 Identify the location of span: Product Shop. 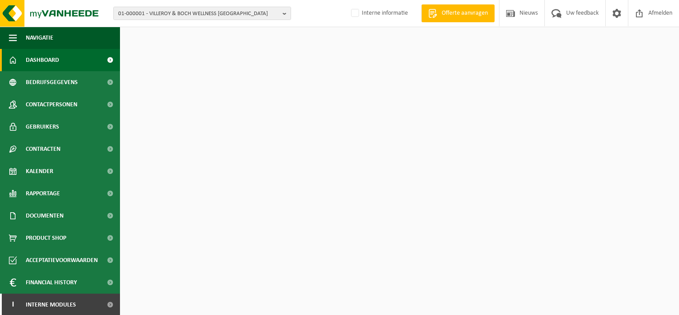
(46, 238).